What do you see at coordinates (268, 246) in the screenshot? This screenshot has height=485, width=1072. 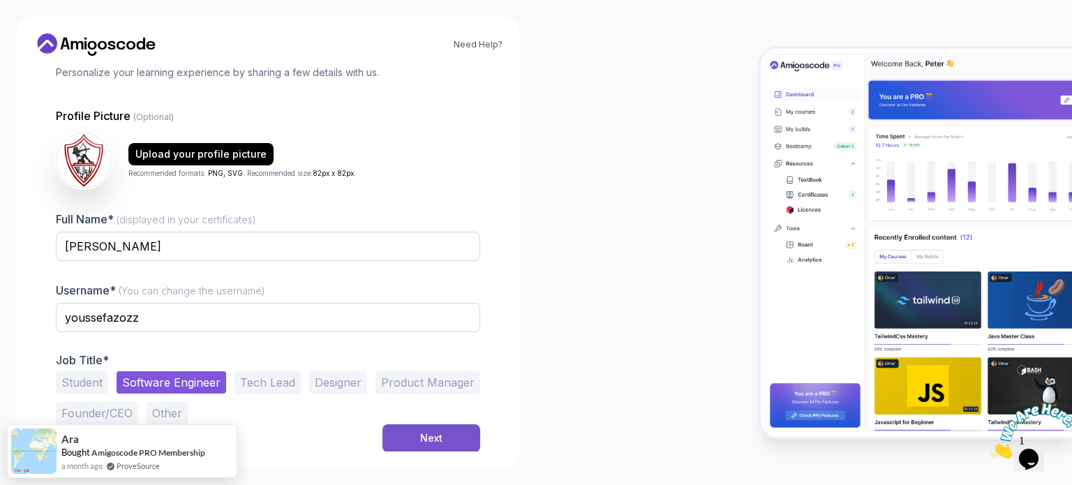 I see `input: Enter your Full Name` at bounding box center [268, 246].